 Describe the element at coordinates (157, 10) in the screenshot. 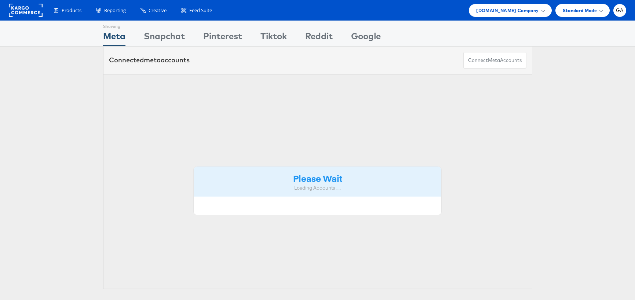

I see `span: Creative` at that location.